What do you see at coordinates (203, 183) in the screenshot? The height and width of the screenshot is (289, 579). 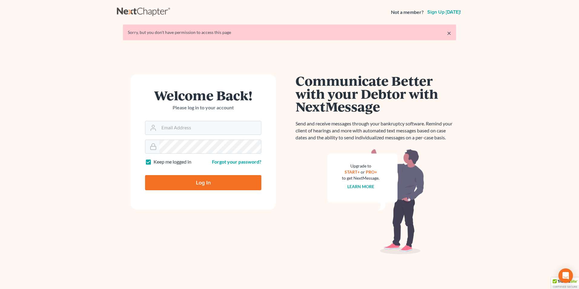 I see `input: Log In` at bounding box center [203, 183].